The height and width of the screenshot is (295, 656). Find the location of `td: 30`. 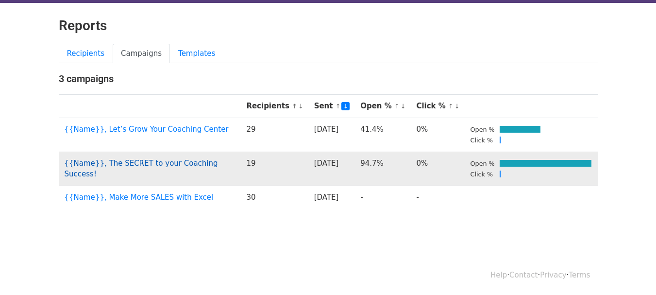

td: 30 is located at coordinates (274, 197).